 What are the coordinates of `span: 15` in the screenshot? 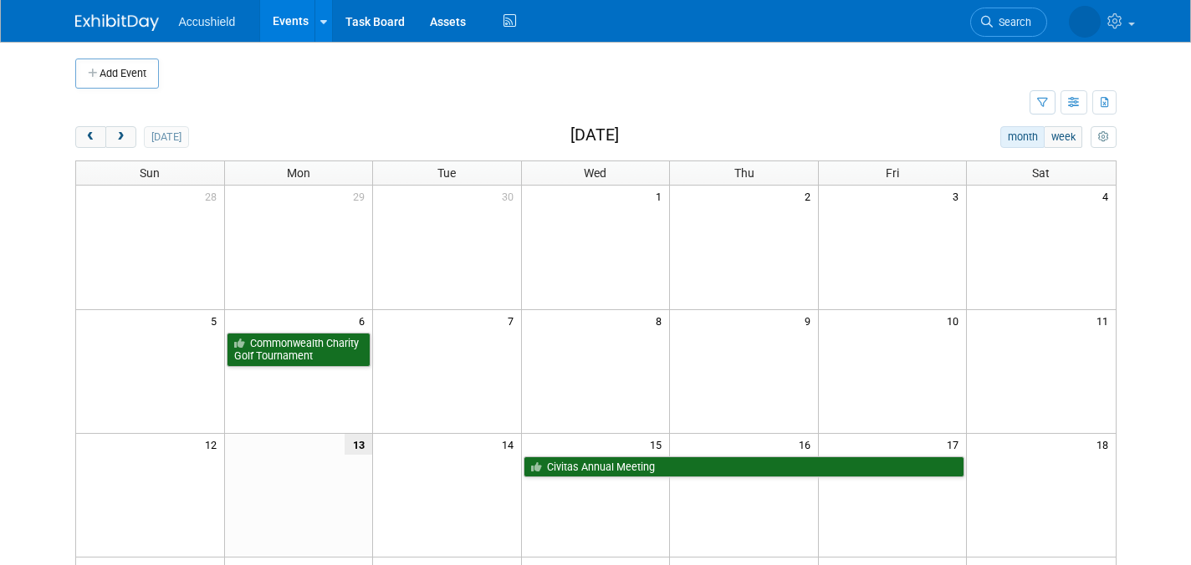 It's located at (658, 444).